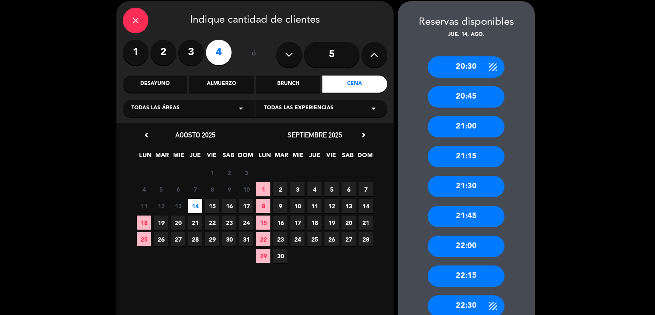 This screenshot has height=315, width=655. Describe the element at coordinates (246, 239) in the screenshot. I see `span: 31` at that location.